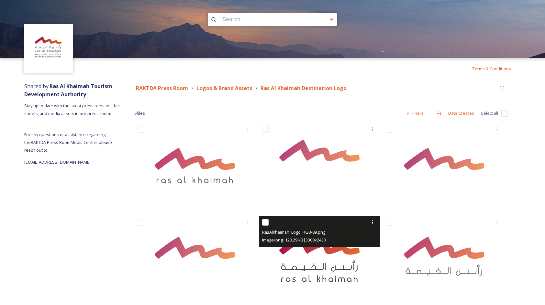 This screenshot has width=545, height=305. I want to click on img: Logo_Main_CMYK-03.png, so click(320, 167).